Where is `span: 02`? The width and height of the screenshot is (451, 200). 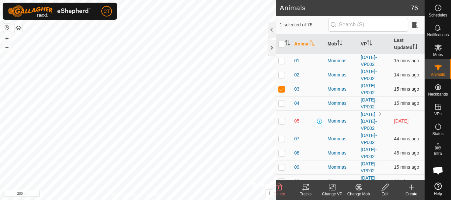 span: 02 is located at coordinates (297, 75).